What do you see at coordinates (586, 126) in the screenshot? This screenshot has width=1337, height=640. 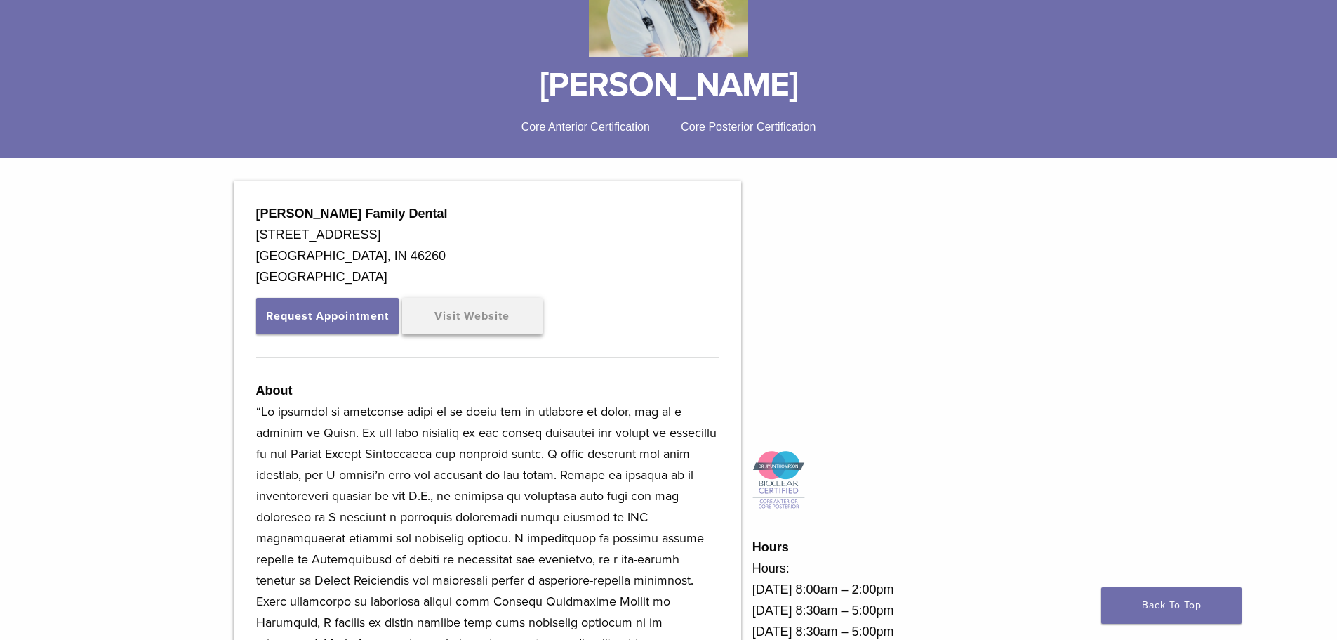 I see `span: Core Anterior Certification` at bounding box center [586, 126].